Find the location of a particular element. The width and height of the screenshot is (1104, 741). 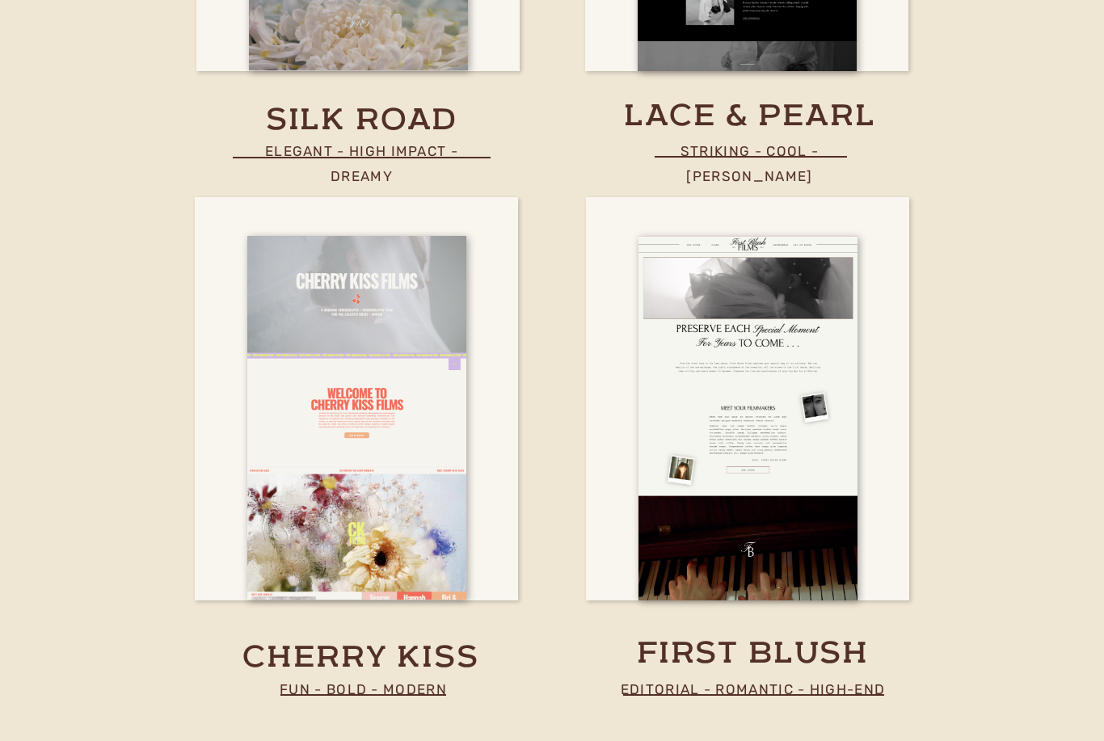

h3: cherry kiss is located at coordinates (361, 659).